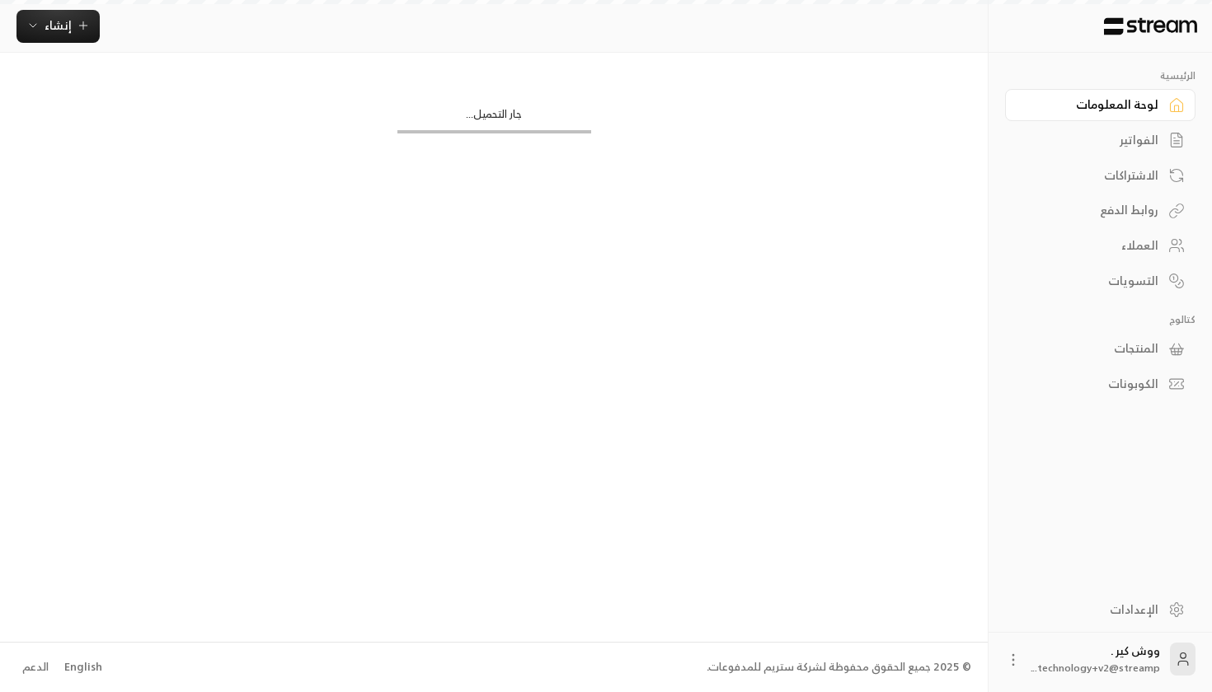 The height and width of the screenshot is (692, 1212). Describe the element at coordinates (1100, 210) in the screenshot. I see `a: روابط الدفع` at that location.